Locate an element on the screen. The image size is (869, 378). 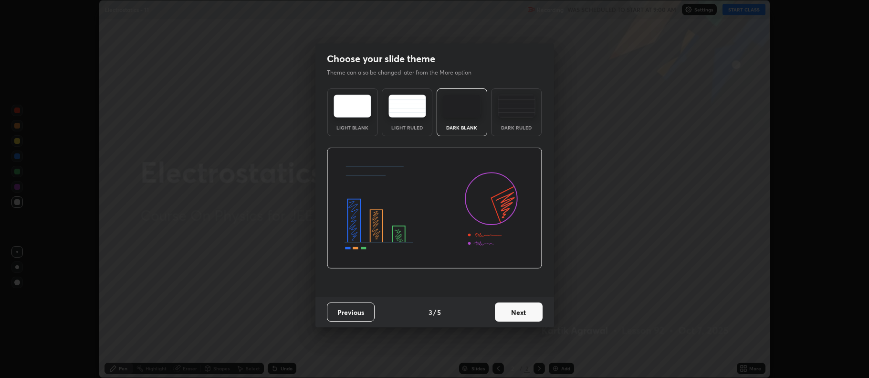
p: Theme can also be changed later from the More option is located at coordinates (404, 73).